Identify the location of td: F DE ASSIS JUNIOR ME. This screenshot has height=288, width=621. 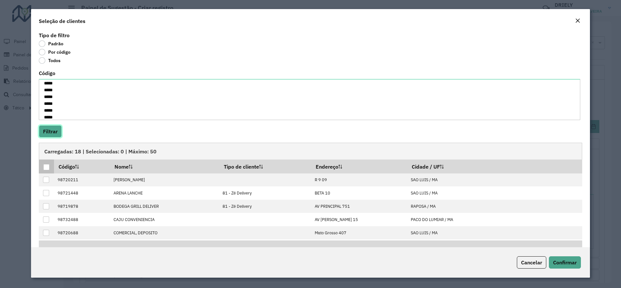
(165, 246).